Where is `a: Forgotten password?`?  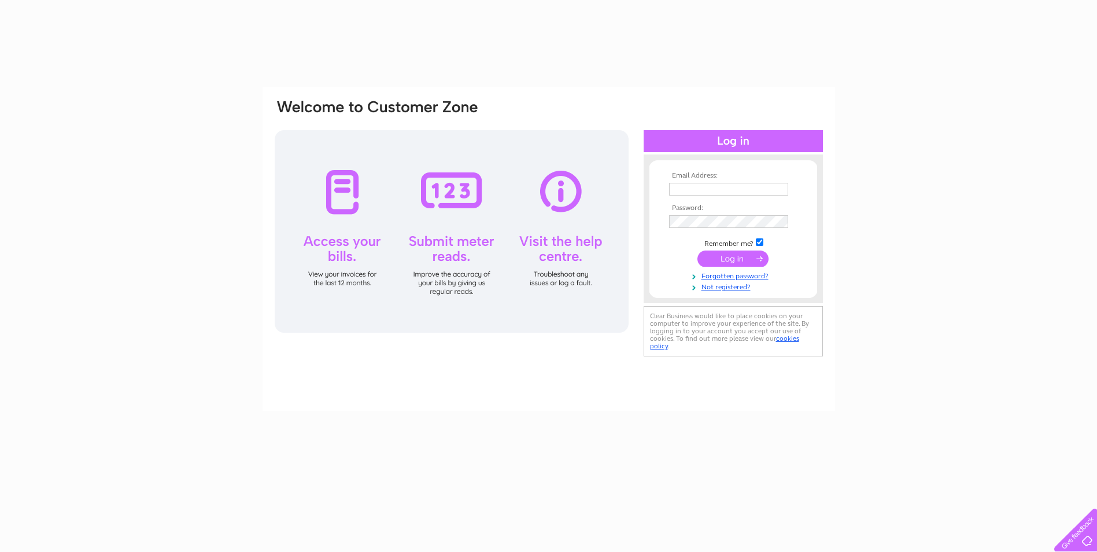
a: Forgotten password? is located at coordinates (734, 275).